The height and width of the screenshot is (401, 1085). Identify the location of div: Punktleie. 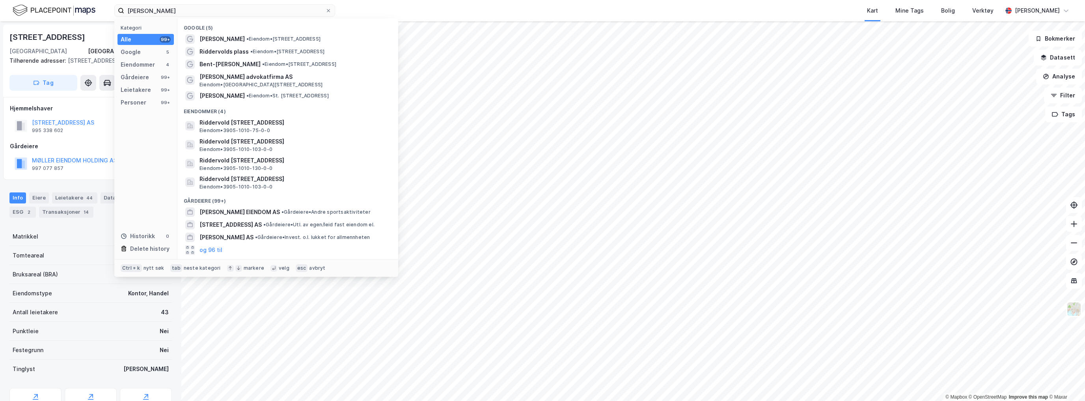
(26, 331).